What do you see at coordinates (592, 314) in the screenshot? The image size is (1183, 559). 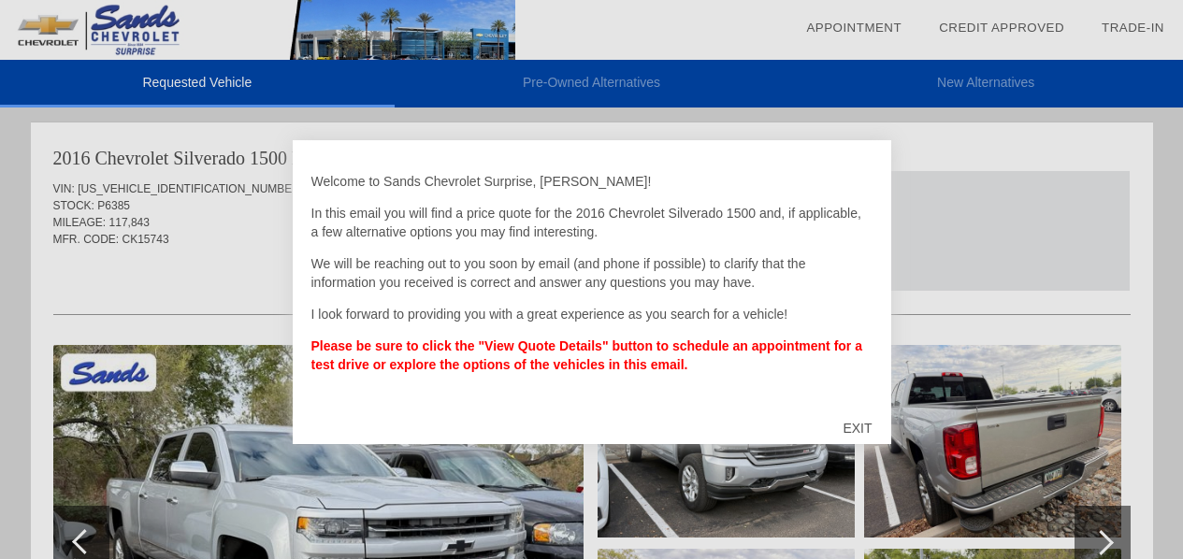 I see `p: I look forward to providing you with a great experience as you search for a vehicle!` at bounding box center [592, 314].